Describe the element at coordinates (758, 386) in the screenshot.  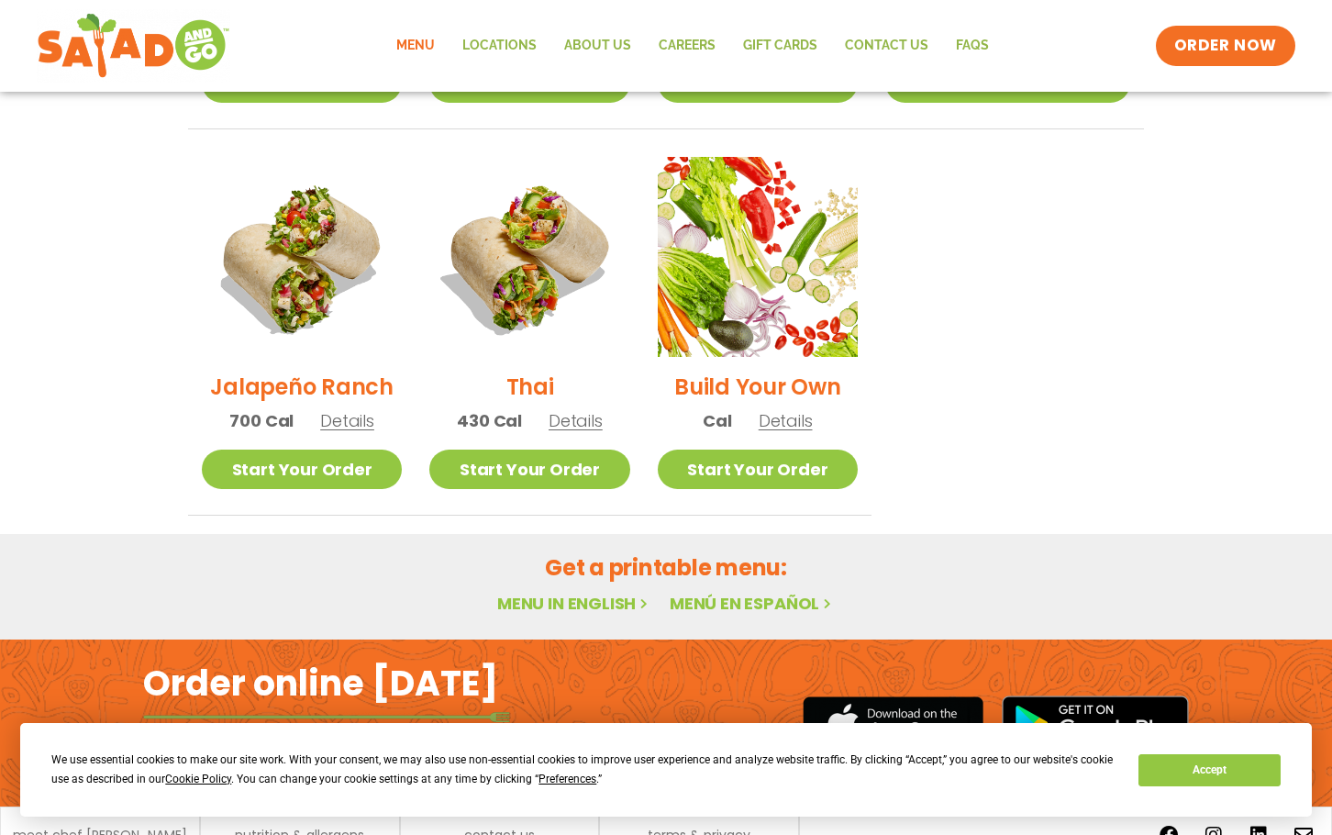
I see `h2: Build Your Own` at that location.